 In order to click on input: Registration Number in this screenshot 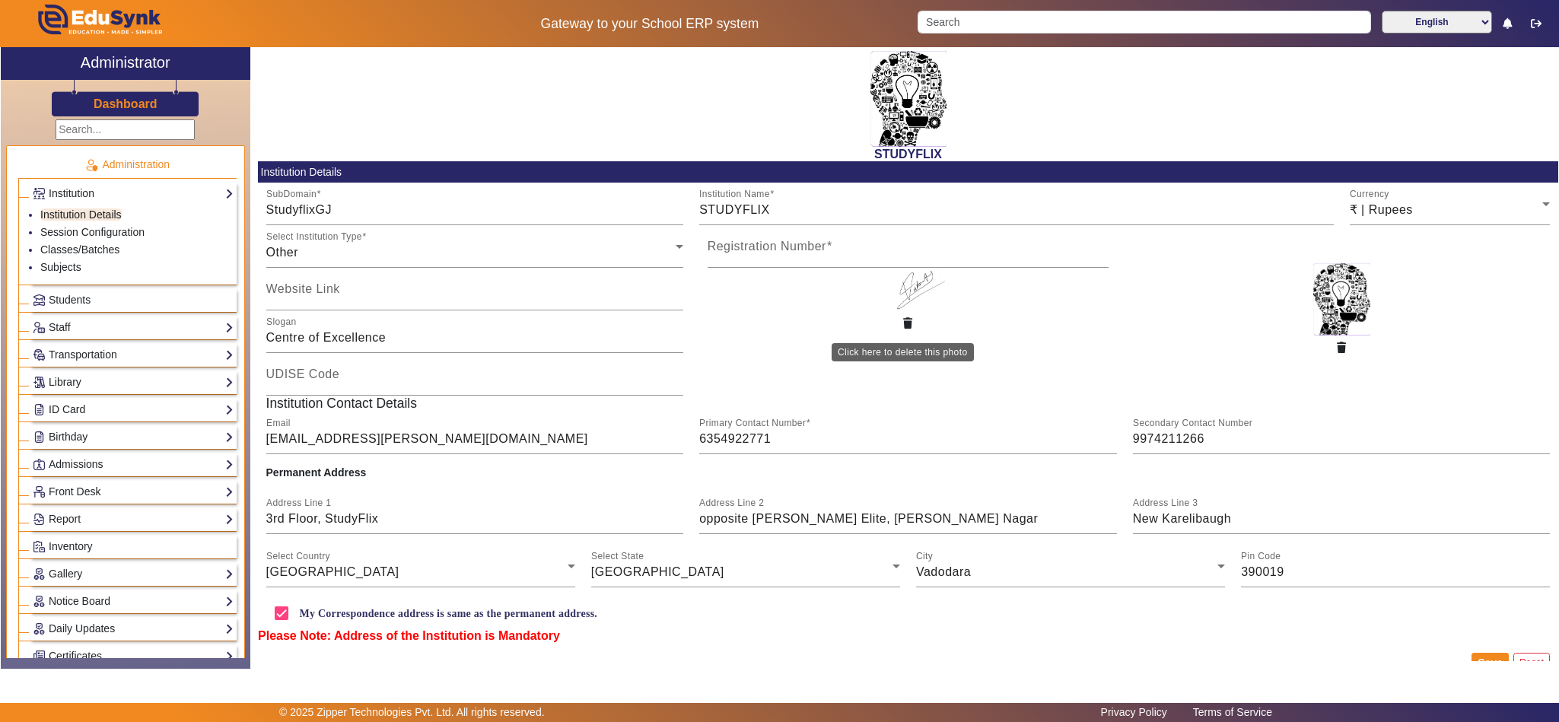, I will do `click(909, 253)`.